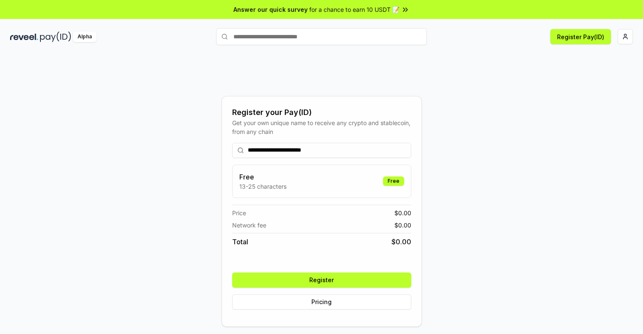  Describe the element at coordinates (322, 302) in the screenshot. I see `button: Pricing` at that location.